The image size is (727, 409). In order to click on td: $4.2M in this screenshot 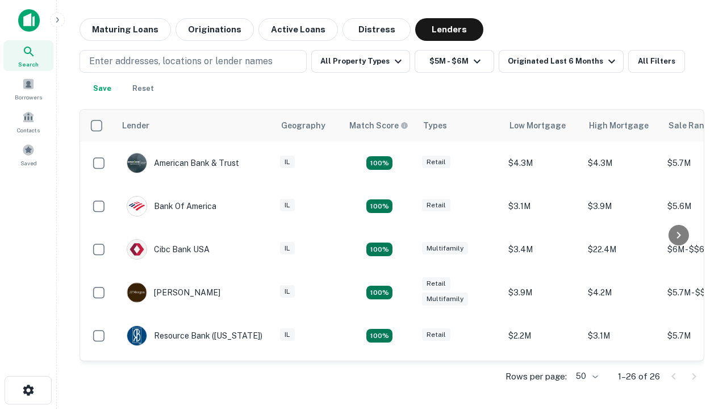, I will do `click(622, 293)`.